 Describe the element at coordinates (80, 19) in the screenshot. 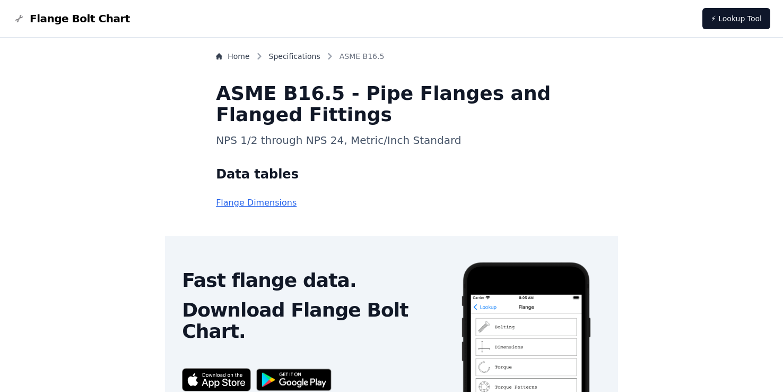

I see `span: Flange Bolt Chart` at that location.